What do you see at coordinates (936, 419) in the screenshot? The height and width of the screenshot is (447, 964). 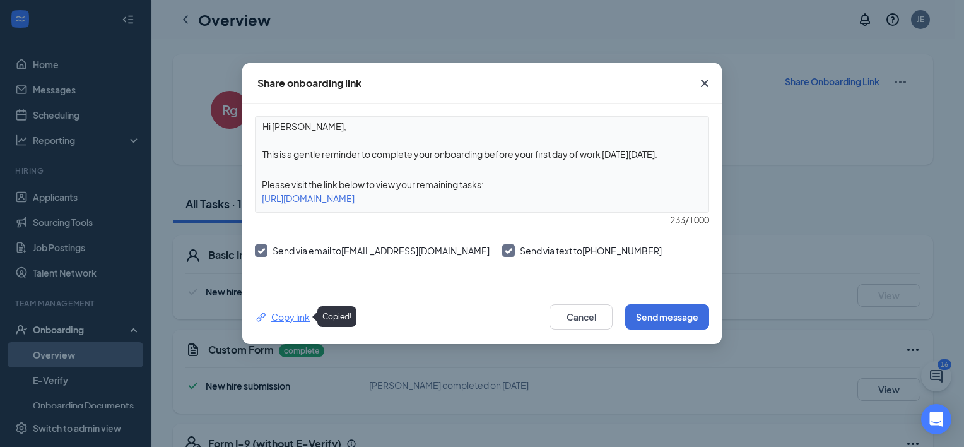 I see `div: Open Intercom Messenger` at bounding box center [936, 419].